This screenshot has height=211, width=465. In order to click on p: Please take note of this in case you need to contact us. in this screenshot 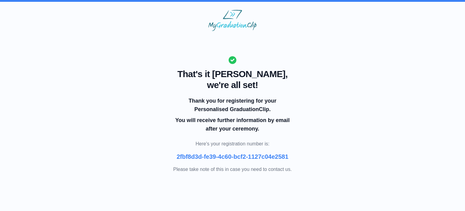, I will do `click(232, 169)`.